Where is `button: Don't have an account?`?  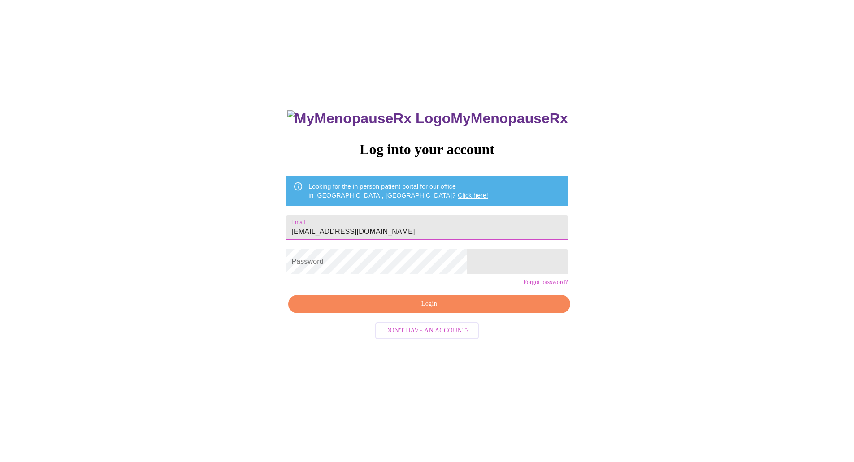
button: Don't have an account? is located at coordinates (427, 331).